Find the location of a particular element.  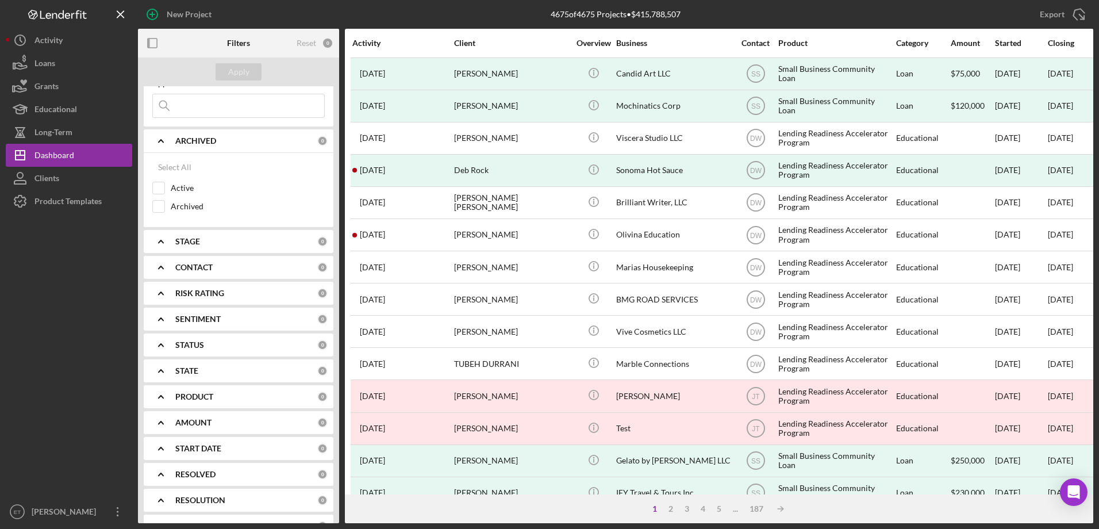

a: Product Templates is located at coordinates (69, 201).